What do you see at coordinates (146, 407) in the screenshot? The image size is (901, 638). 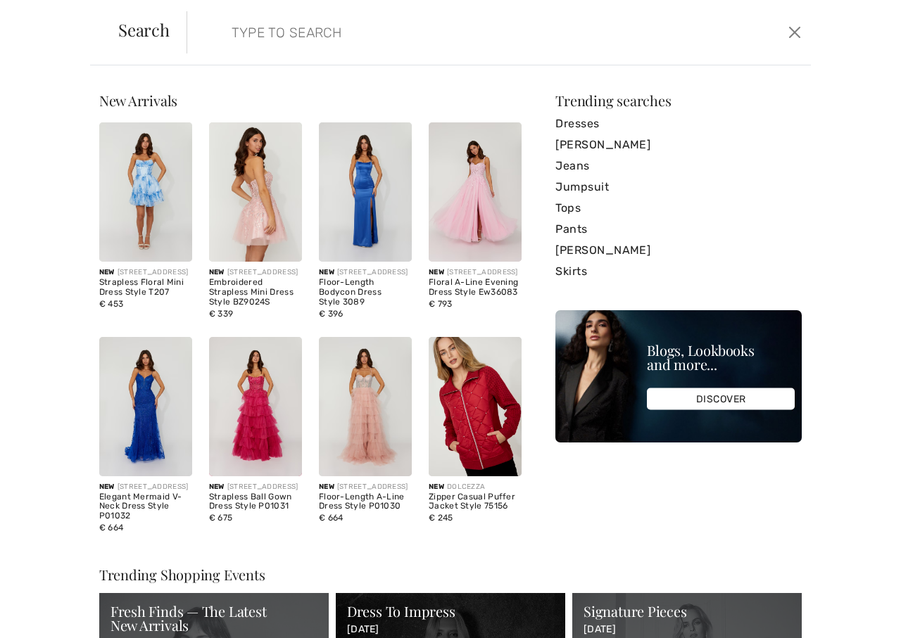 I see `a: Elegant Mermaid V-Neck Dress Style P01032. Royal` at bounding box center [146, 407].